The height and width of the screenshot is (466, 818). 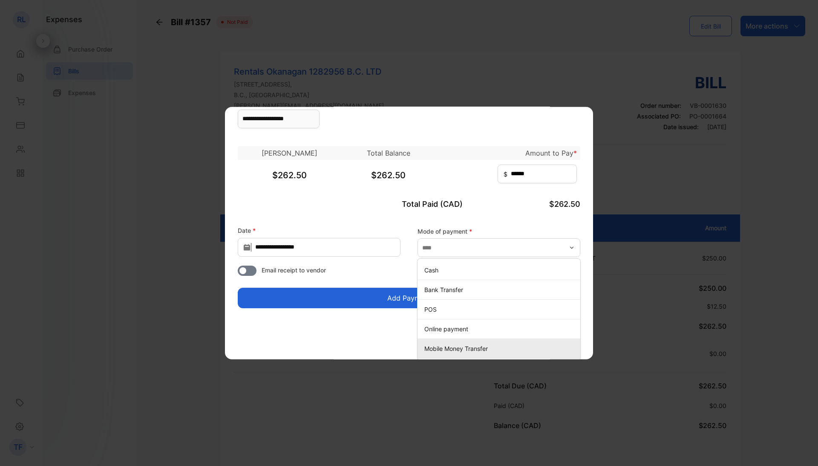 What do you see at coordinates (501, 270) in the screenshot?
I see `p: Cash` at bounding box center [501, 270].